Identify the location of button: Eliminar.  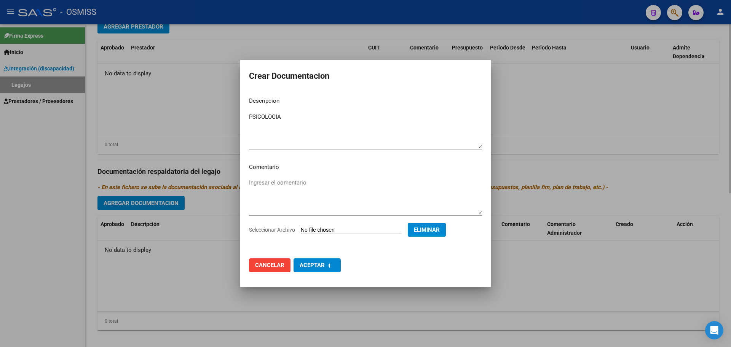
(427, 230).